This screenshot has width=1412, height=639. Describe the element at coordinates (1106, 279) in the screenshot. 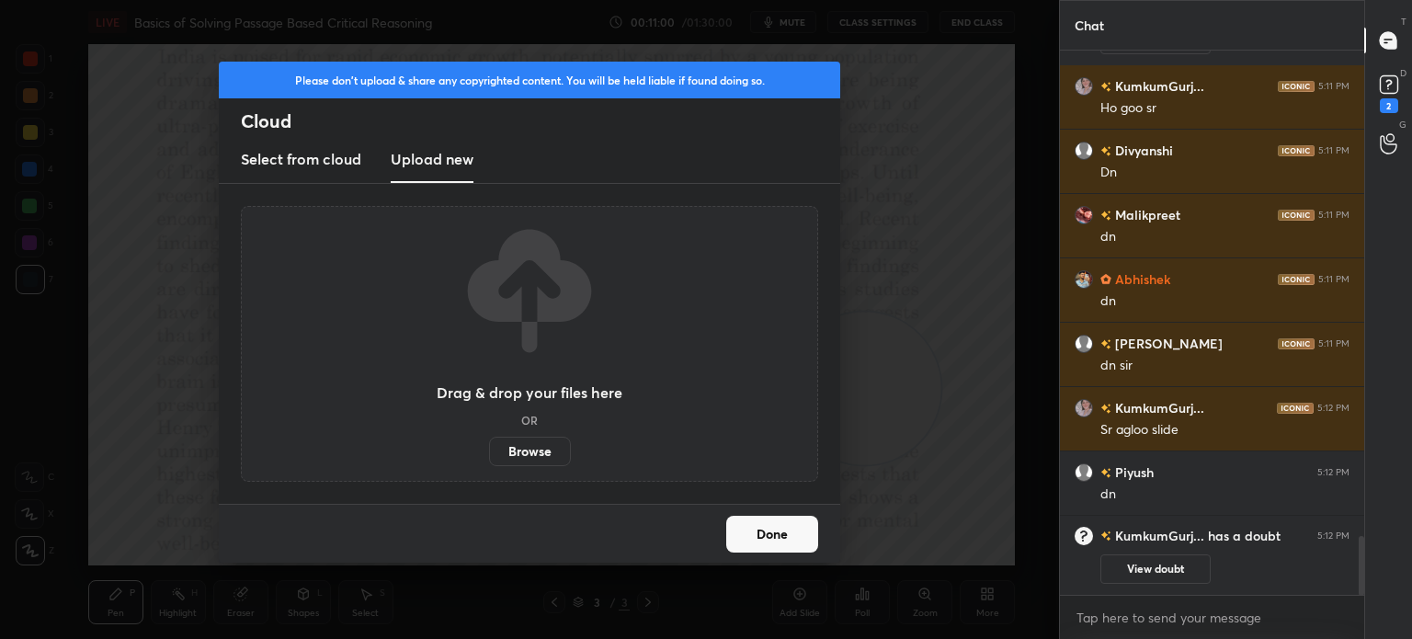

I see `img: Learner_Badge_hustler_a18805edde.svg` at that location.